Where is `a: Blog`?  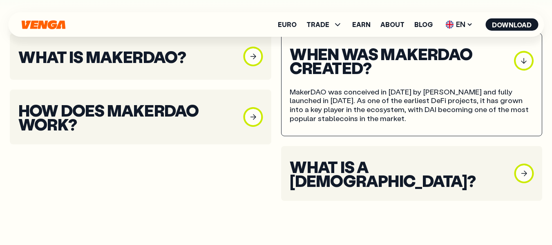 a: Blog is located at coordinates (424, 25).